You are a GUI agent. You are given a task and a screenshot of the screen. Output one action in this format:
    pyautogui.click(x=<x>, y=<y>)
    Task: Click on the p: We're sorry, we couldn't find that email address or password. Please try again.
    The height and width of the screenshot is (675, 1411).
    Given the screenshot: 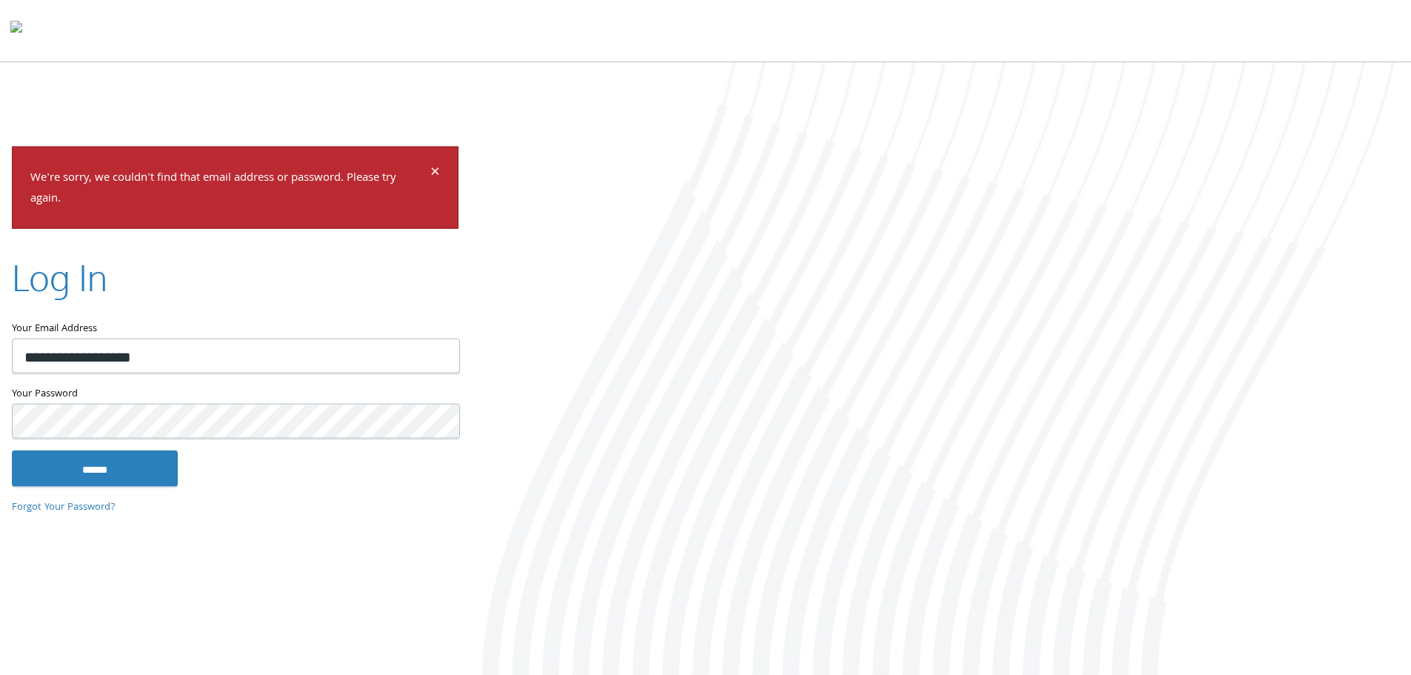 What is the action you would take?
    pyautogui.click(x=229, y=189)
    